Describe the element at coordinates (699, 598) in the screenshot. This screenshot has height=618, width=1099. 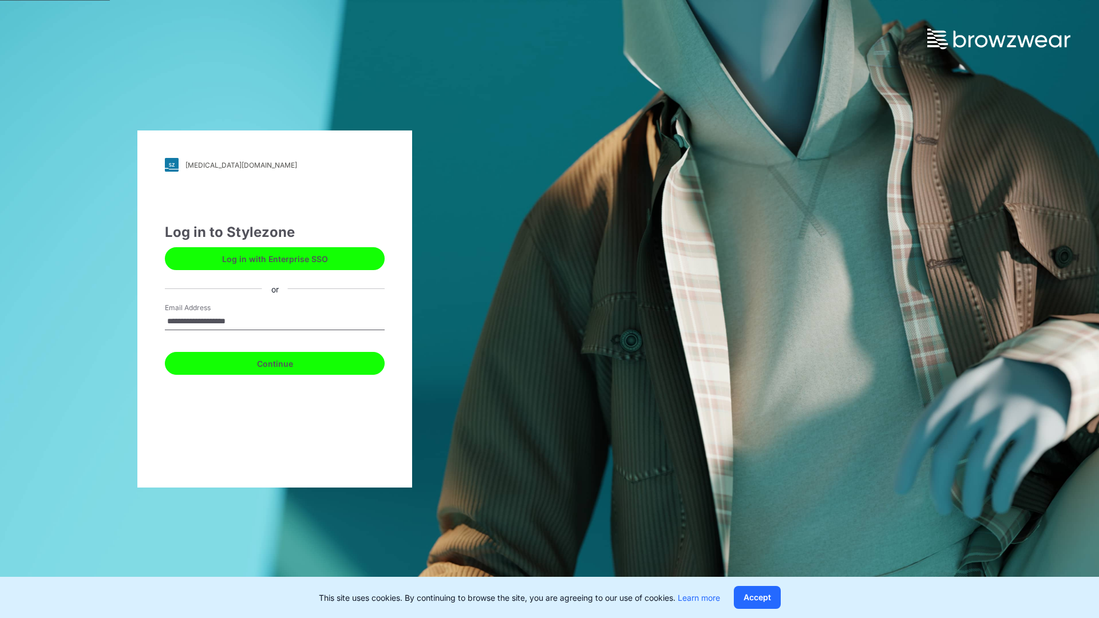
I see `a: Learn more` at that location.